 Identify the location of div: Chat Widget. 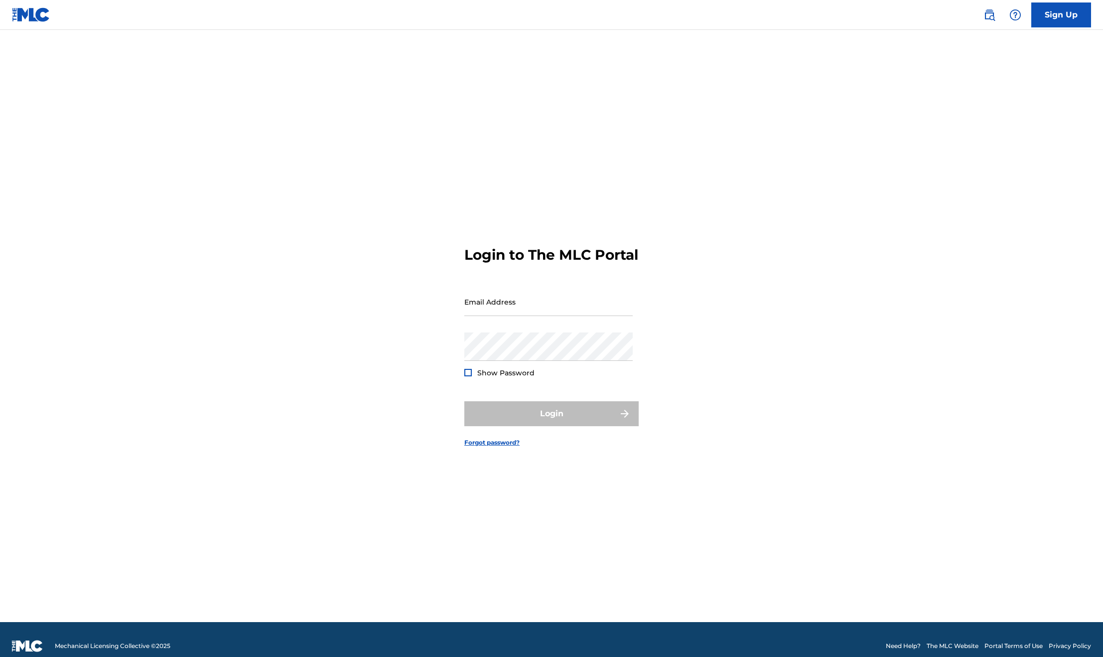
(1078, 633).